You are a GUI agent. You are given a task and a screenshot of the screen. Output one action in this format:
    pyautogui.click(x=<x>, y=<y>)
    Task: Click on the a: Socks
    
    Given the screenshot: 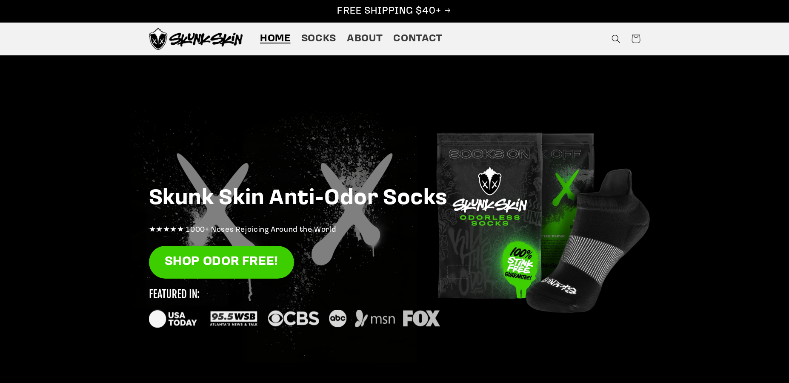 What is the action you would take?
    pyautogui.click(x=318, y=39)
    